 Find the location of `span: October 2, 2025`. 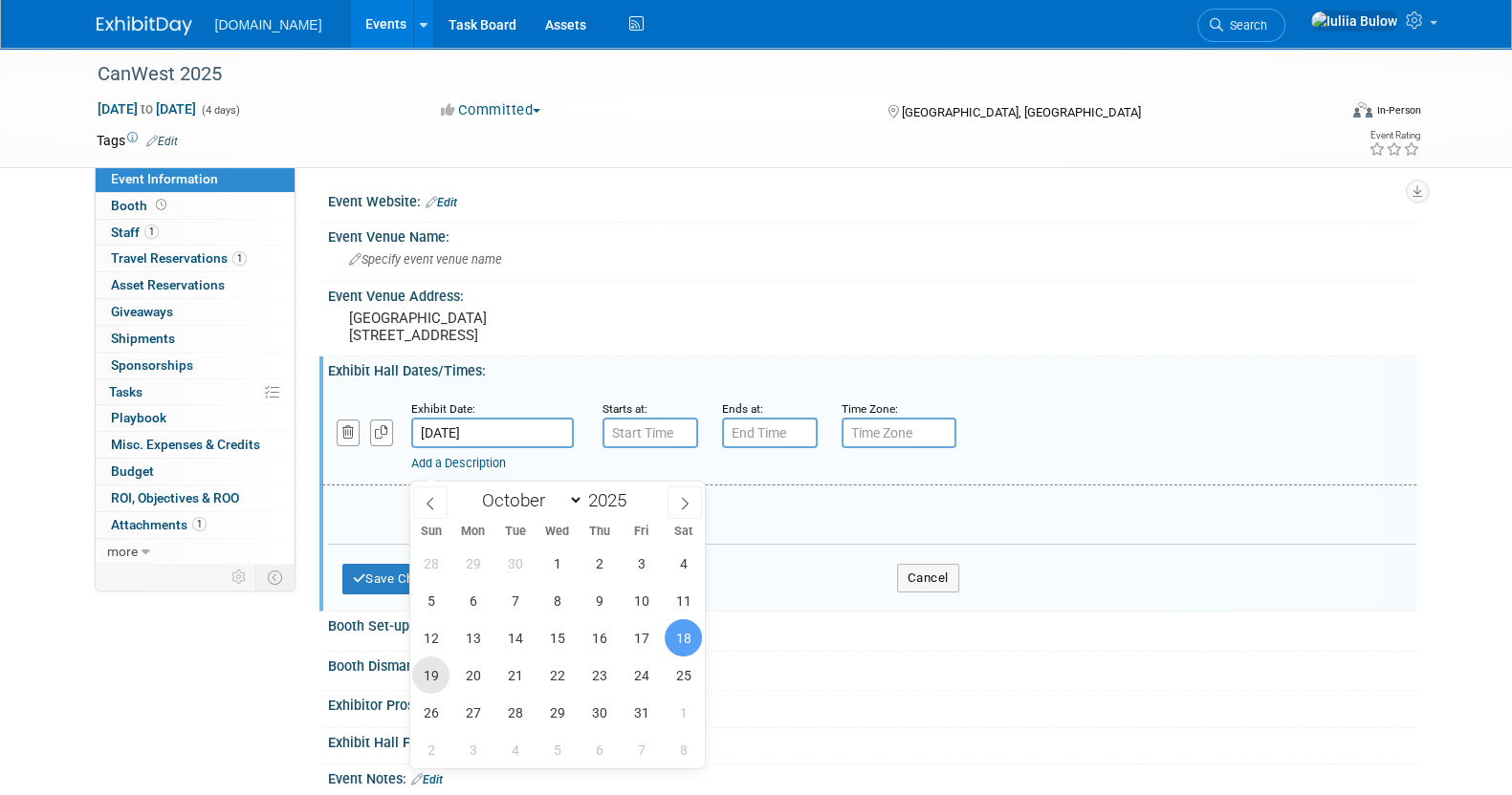

span: October 2, 2025 is located at coordinates (599, 563).